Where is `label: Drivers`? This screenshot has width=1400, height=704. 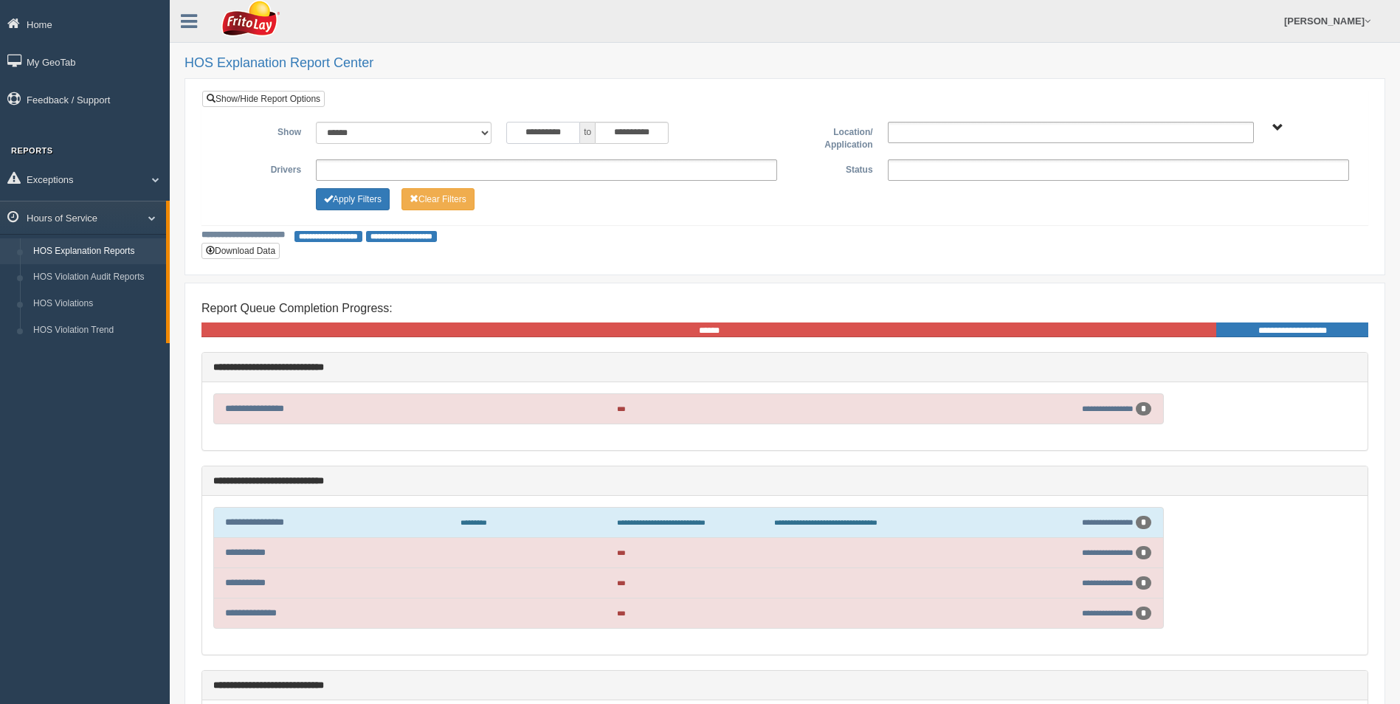 label: Drivers is located at coordinates (260, 168).